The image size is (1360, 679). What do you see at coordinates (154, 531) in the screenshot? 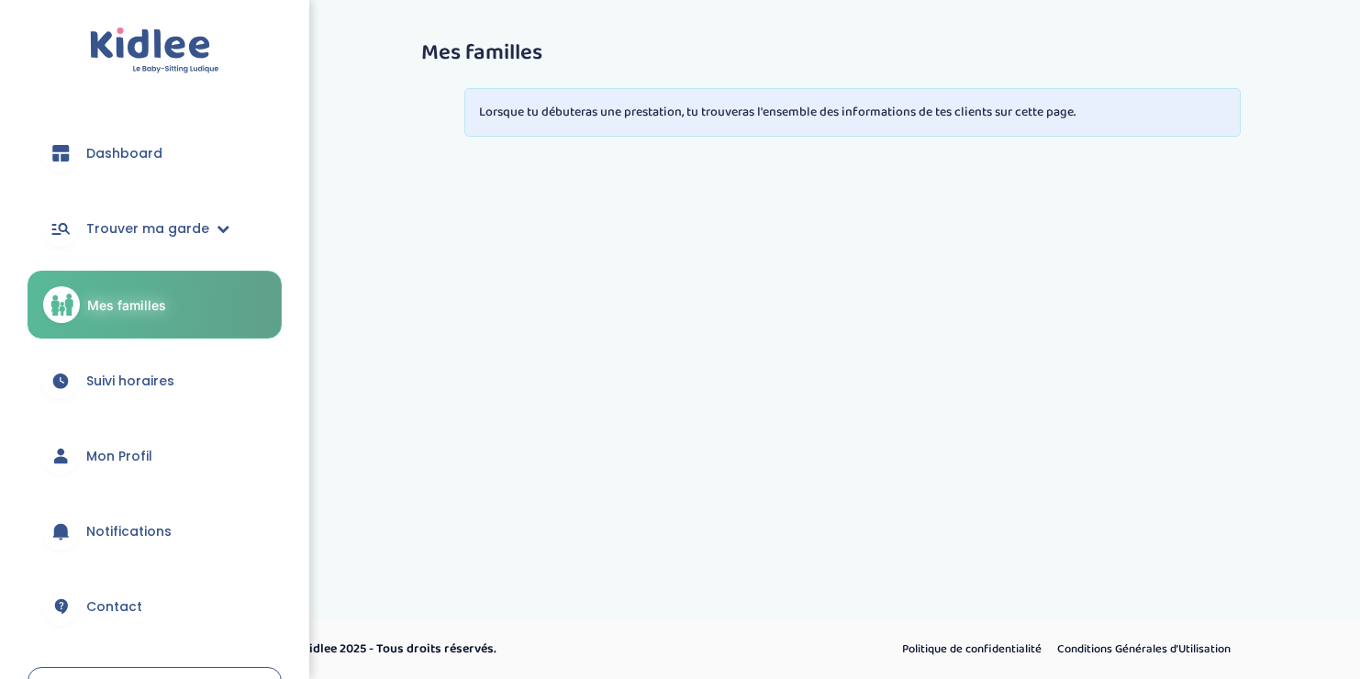
I see `a: Notifications` at bounding box center [154, 531].